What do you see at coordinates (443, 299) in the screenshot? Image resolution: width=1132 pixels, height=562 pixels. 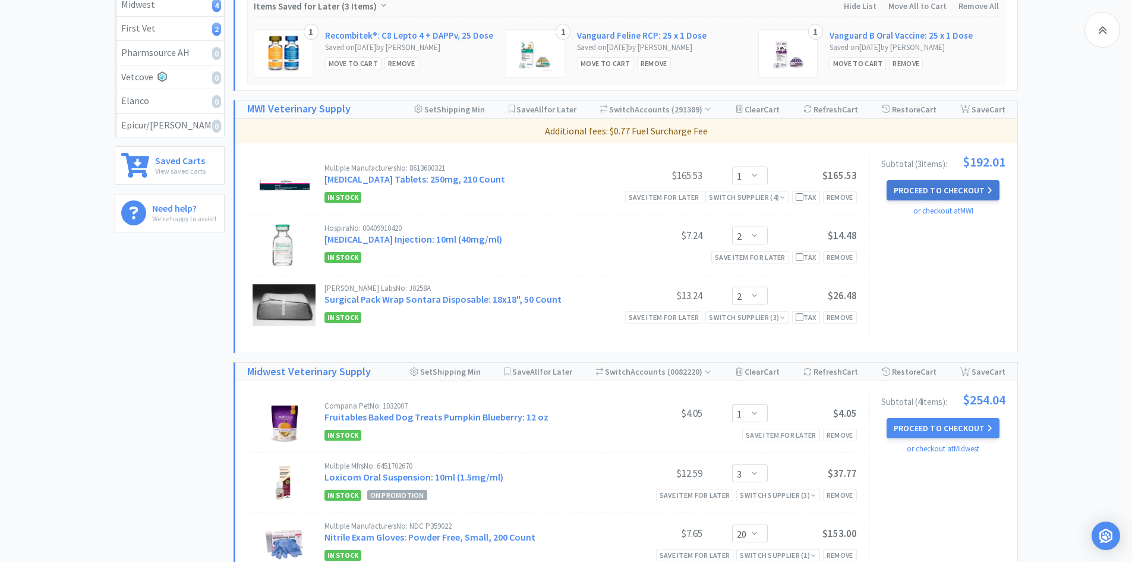 I see `a: Surgical Pack Wrap Sontara Disposable: 18x18", 50 Count` at bounding box center [443, 299].